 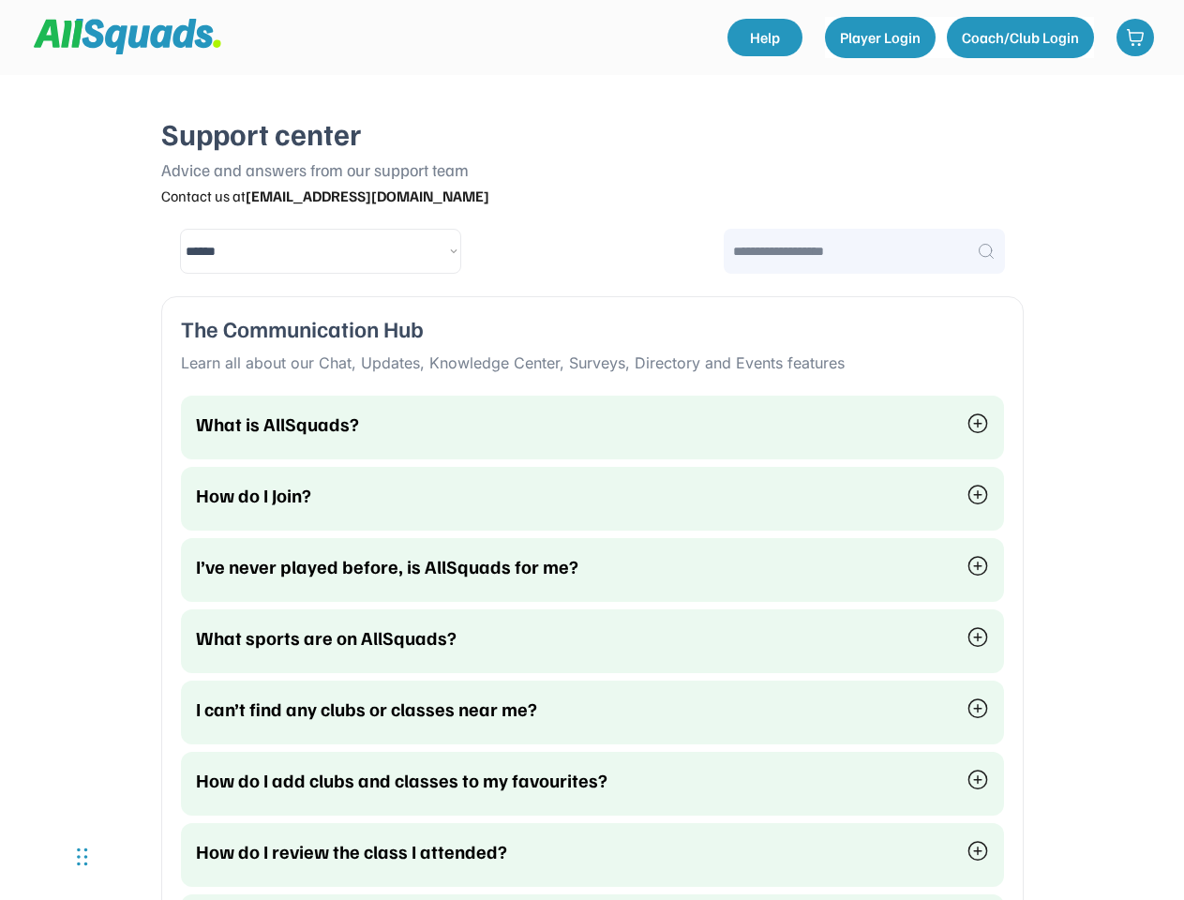 What do you see at coordinates (570, 638) in the screenshot?
I see `div: What sports are on AllSquads?` at bounding box center [570, 638].